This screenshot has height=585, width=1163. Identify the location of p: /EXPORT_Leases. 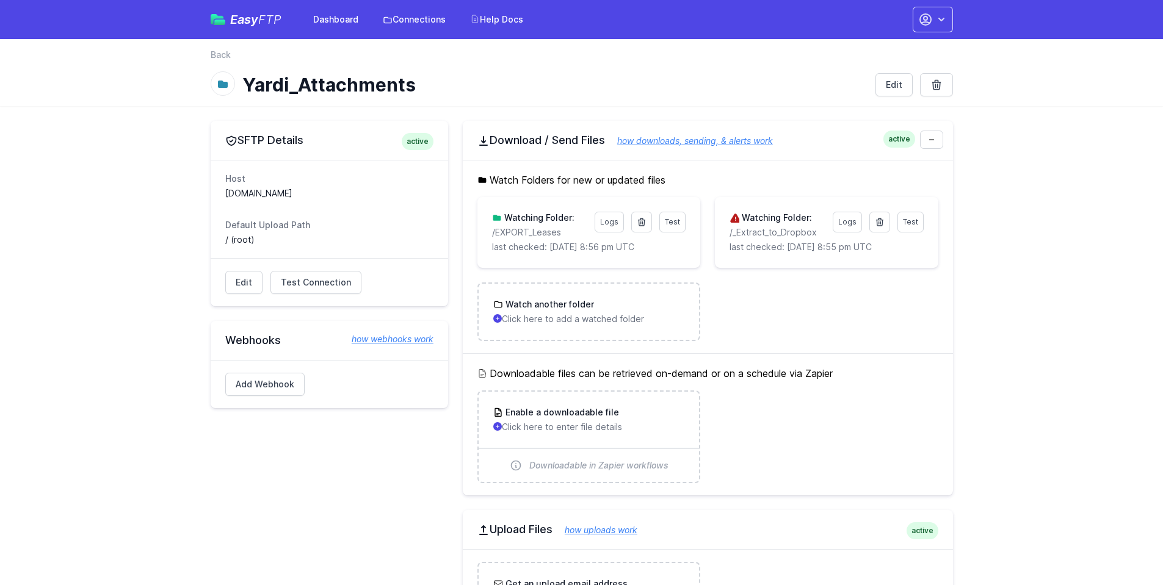
(539, 233).